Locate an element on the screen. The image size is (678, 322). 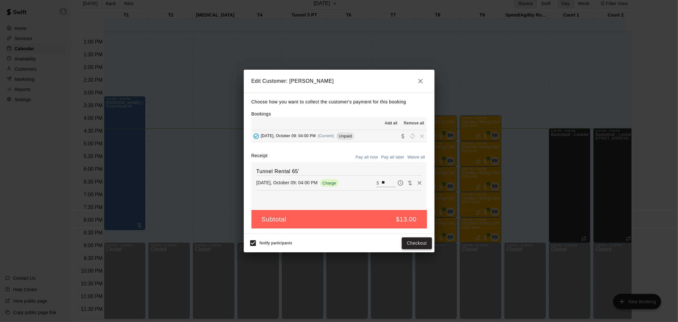
button: Waive all is located at coordinates (417, 157).